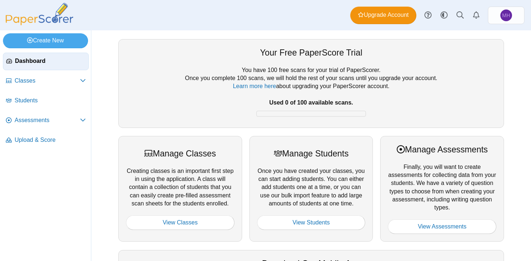 The image size is (531, 261). Describe the element at coordinates (311, 93) in the screenshot. I see `div: You have 100 free scans for your trial of PaperScorer. Once you complete 100 scans, we will hold ...` at that location.